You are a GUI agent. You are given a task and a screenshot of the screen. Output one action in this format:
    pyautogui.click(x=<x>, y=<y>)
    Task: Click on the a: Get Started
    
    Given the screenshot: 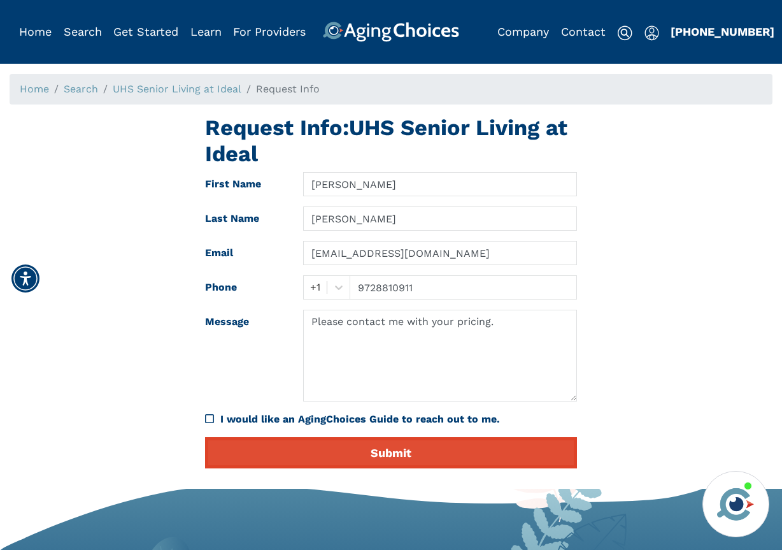 What is the action you would take?
    pyautogui.click(x=146, y=31)
    